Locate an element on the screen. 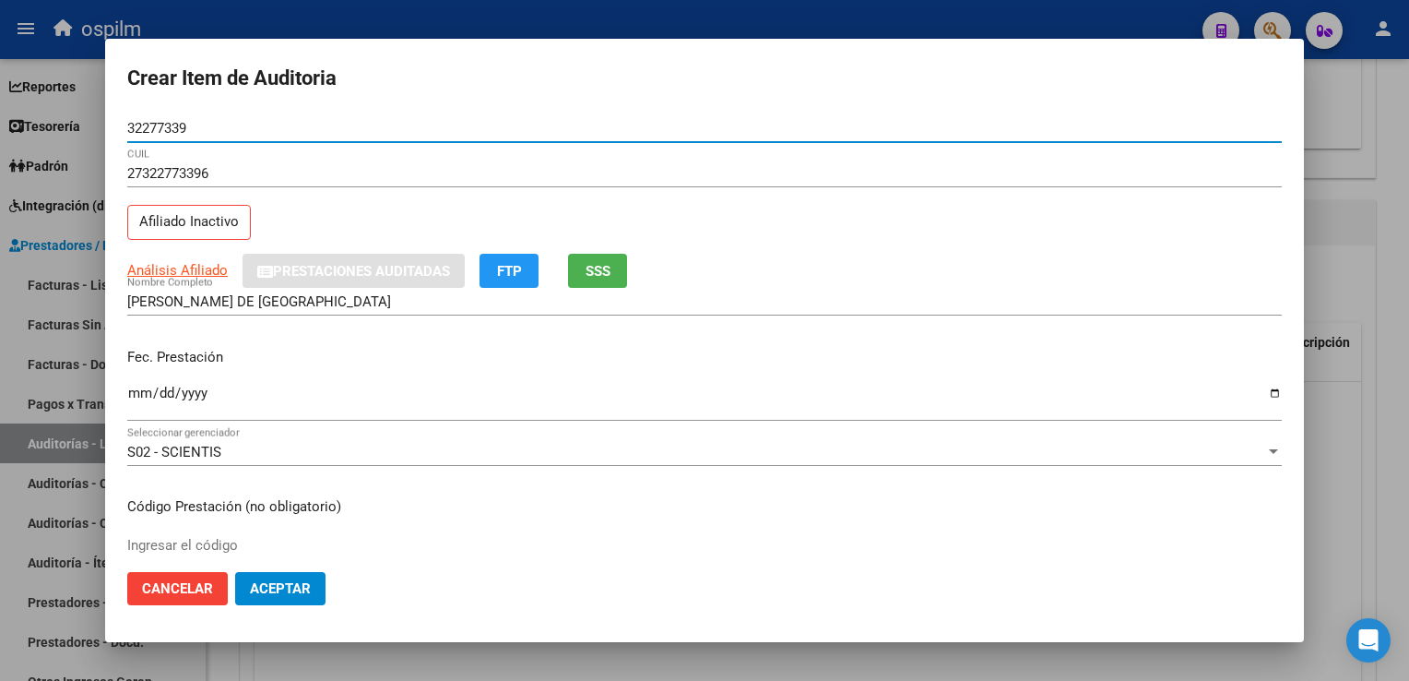  button: Cancelar is located at coordinates (177, 588).